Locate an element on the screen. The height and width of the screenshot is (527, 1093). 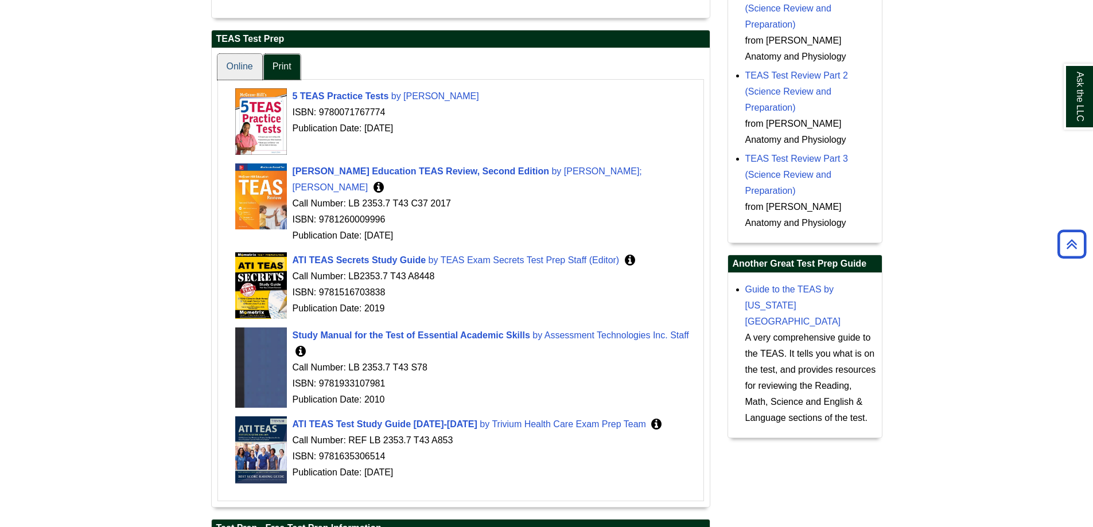
div: Call Number: LB2353.7 T43 A8448 is located at coordinates (467, 277).